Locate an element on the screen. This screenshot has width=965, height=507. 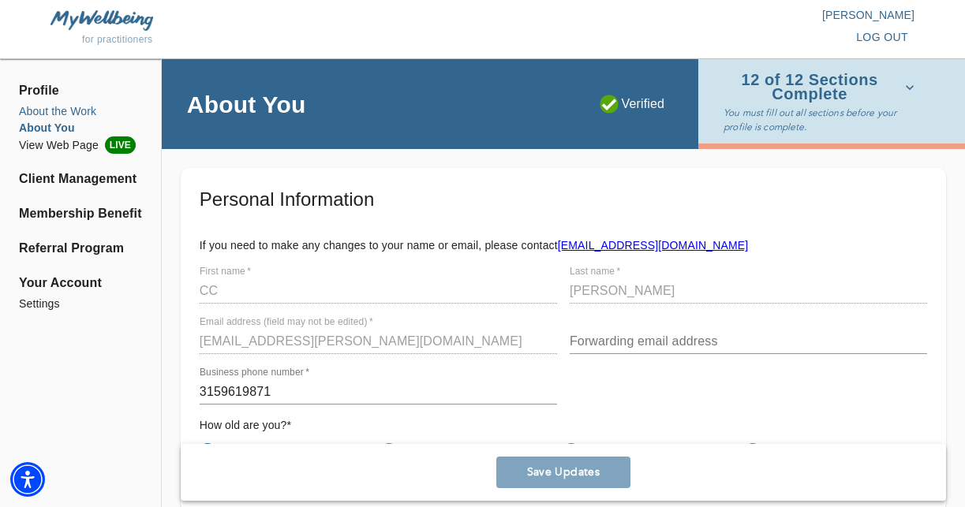
a: Settings is located at coordinates (80, 304).